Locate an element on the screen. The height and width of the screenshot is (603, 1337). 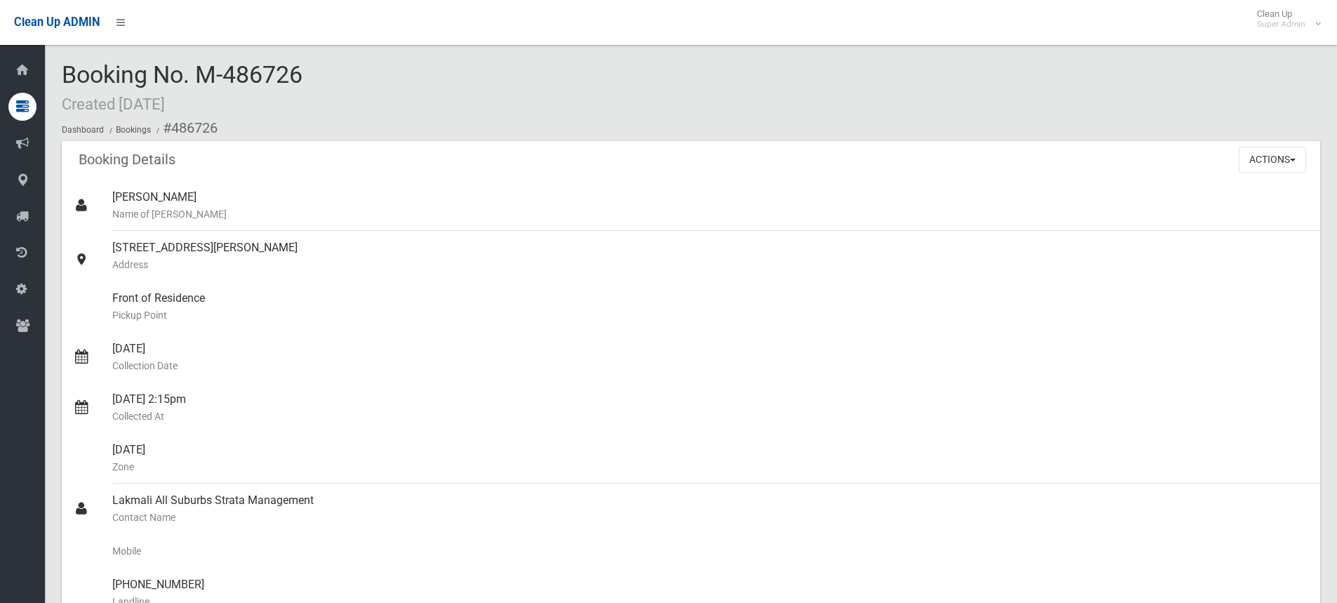
a: Bookings is located at coordinates (133, 130).